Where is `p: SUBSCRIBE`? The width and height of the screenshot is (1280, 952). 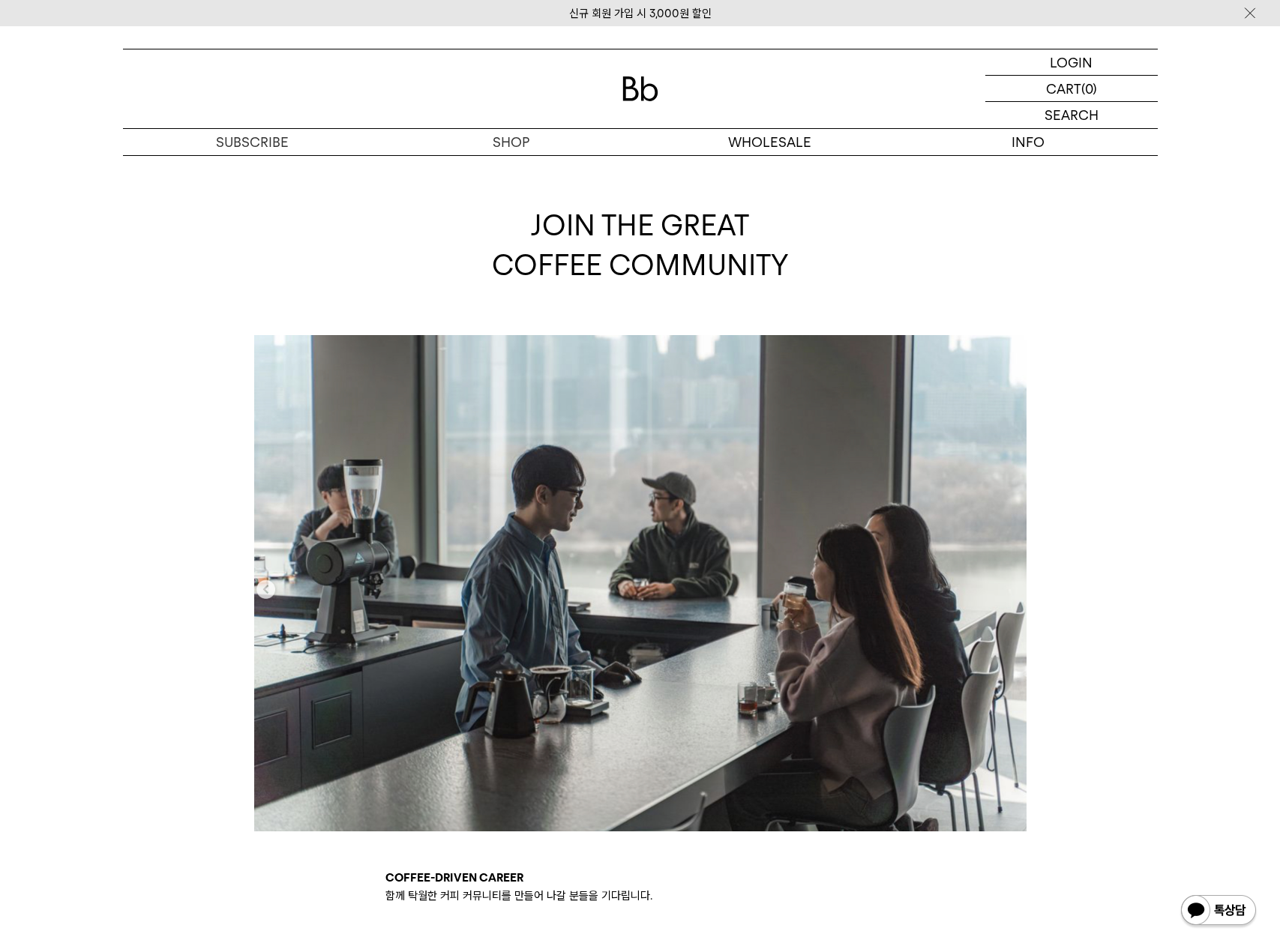 p: SUBSCRIBE is located at coordinates (252, 141).